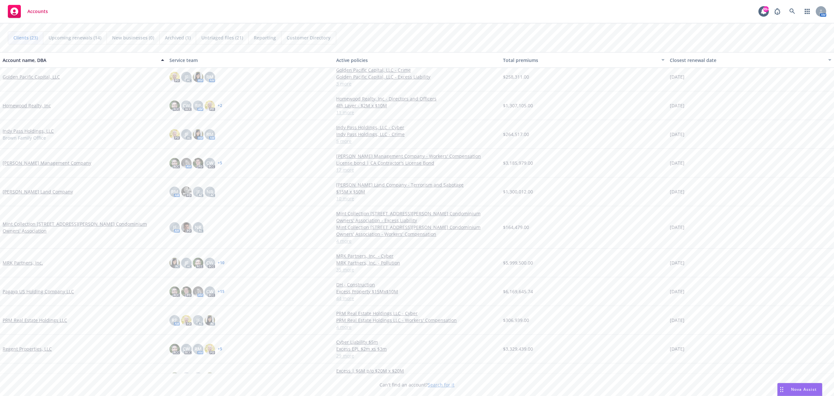 The height and width of the screenshot is (396, 834). What do you see at coordinates (518, 291) in the screenshot?
I see `span: $6,169,645.74` at bounding box center [518, 291].